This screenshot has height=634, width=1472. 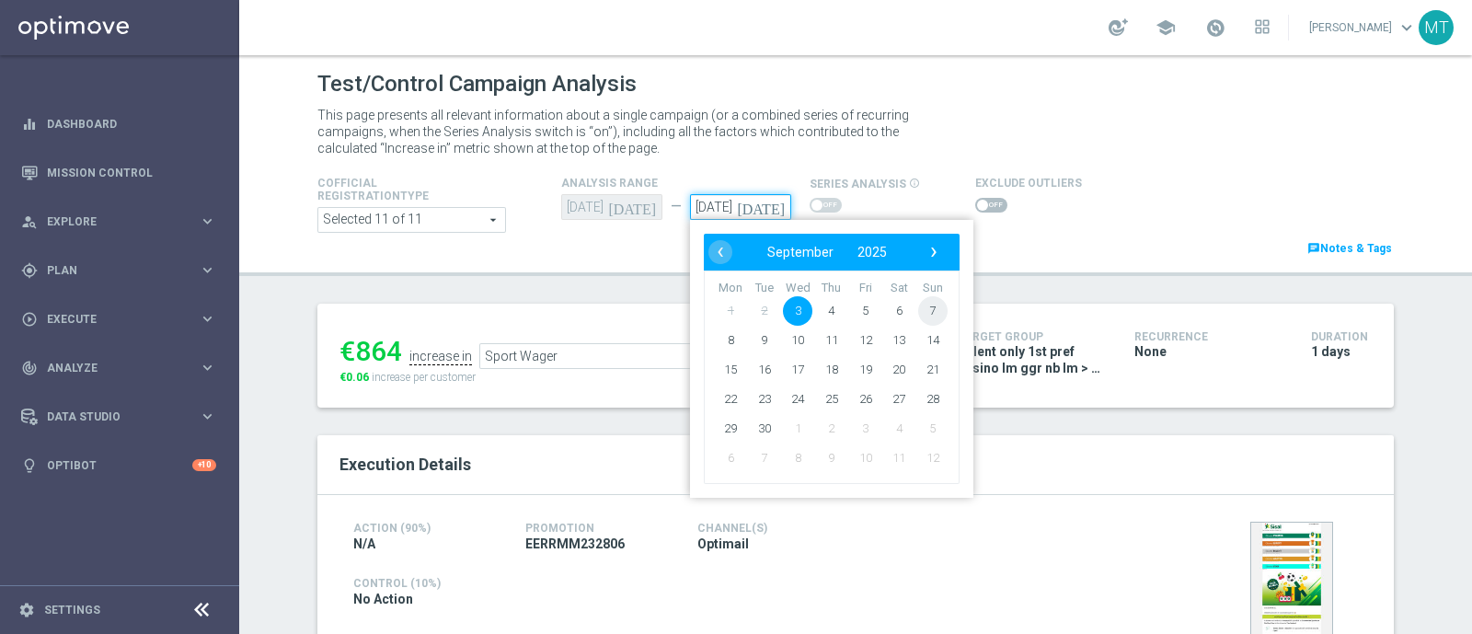 What do you see at coordinates (119, 466) in the screenshot?
I see `button: lightbulb Optibot +10` at bounding box center [119, 466].